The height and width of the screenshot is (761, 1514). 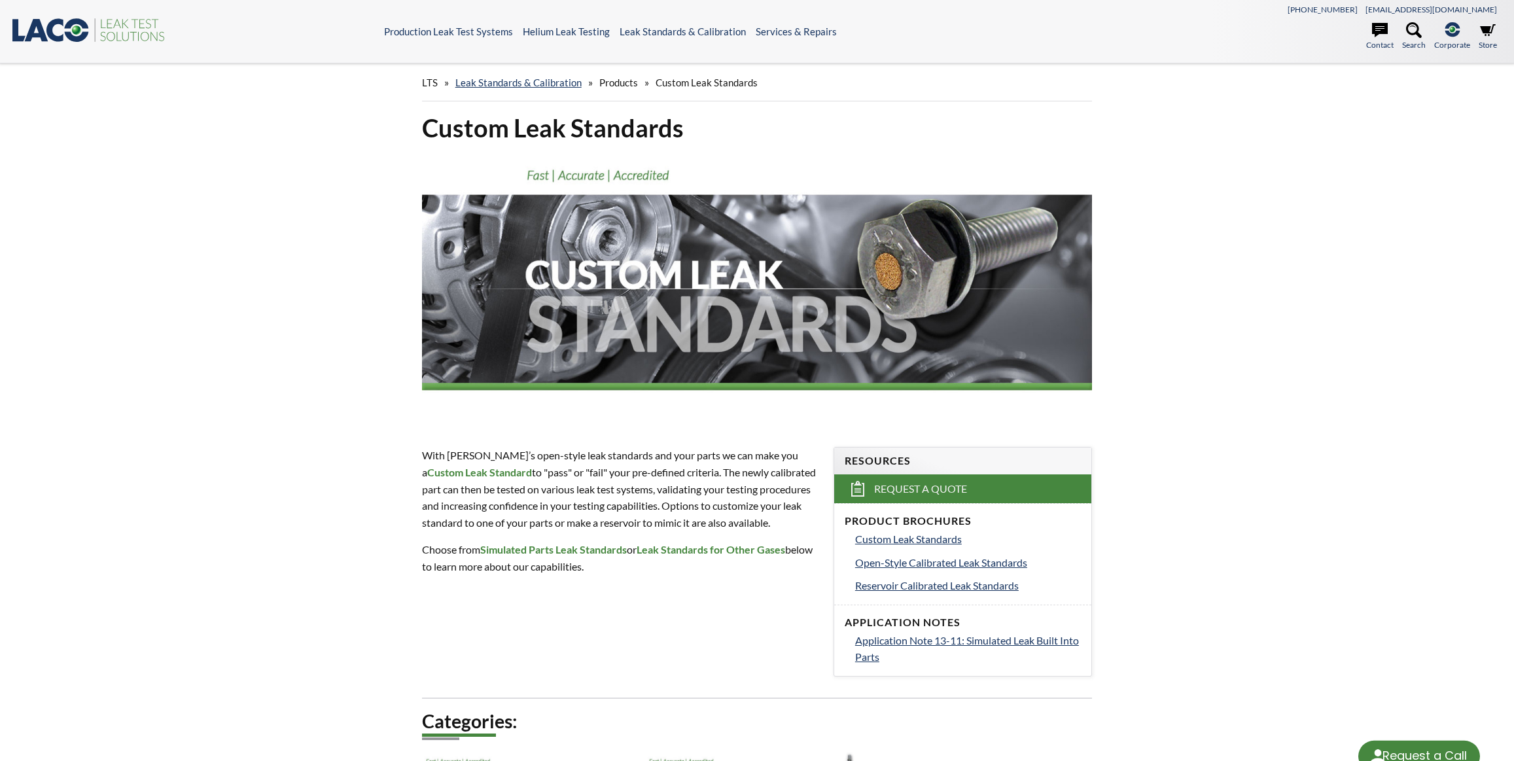 What do you see at coordinates (757, 721) in the screenshot?
I see `h2: Categories:` at bounding box center [757, 721].